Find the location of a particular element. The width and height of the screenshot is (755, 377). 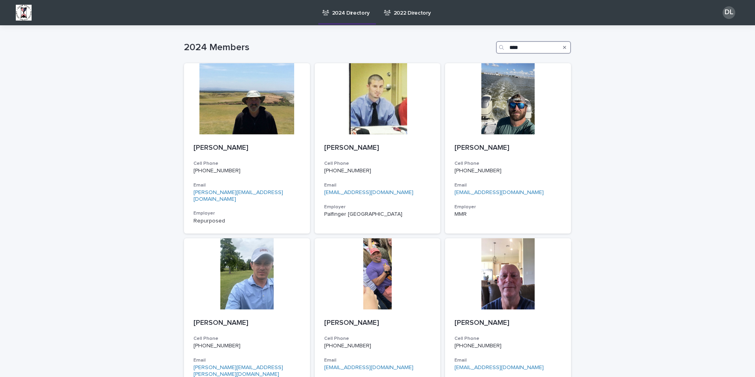

input: Search is located at coordinates (533, 47).